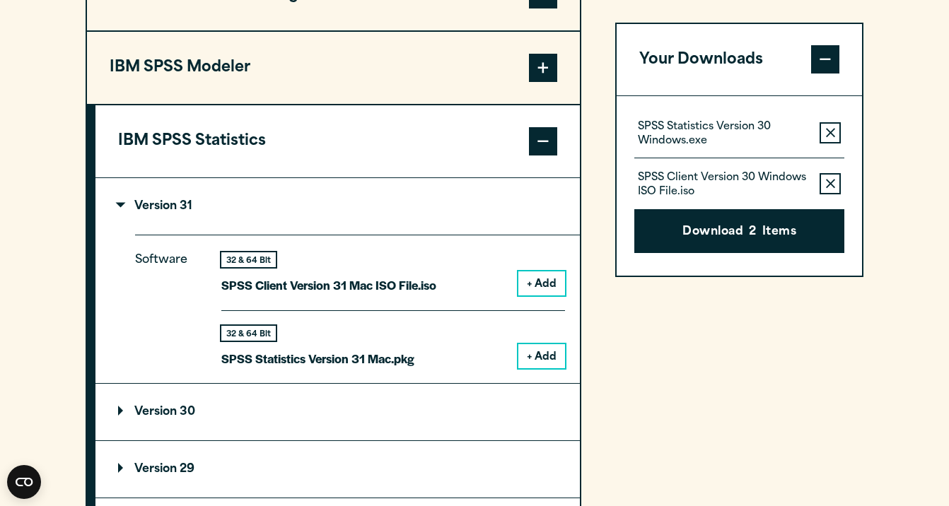 The image size is (949, 506). What do you see at coordinates (329, 285) in the screenshot?
I see `p: SPSS Client Version 31 Mac ISO File.iso` at bounding box center [329, 285].